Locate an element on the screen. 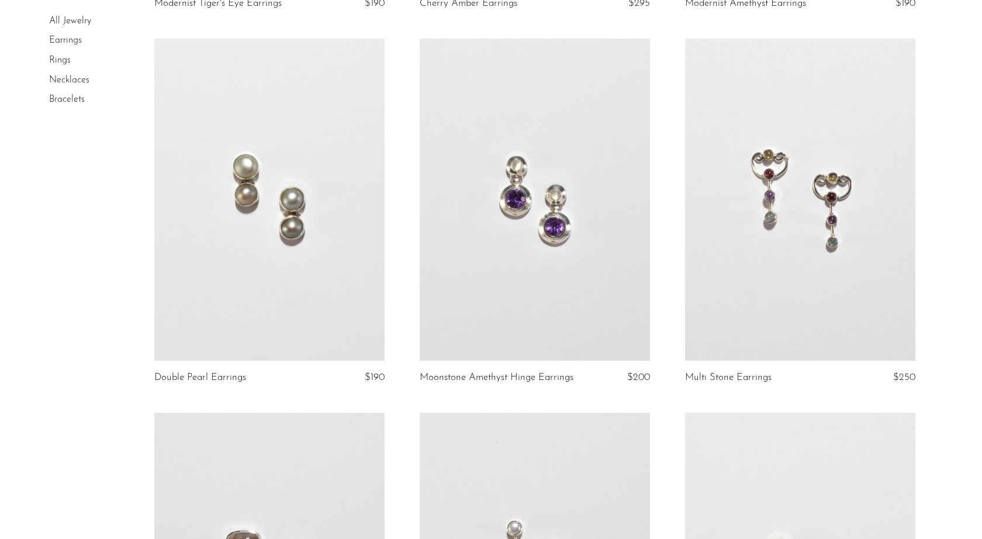 The image size is (982, 539). a: Double Pearl Earrings is located at coordinates (200, 377).